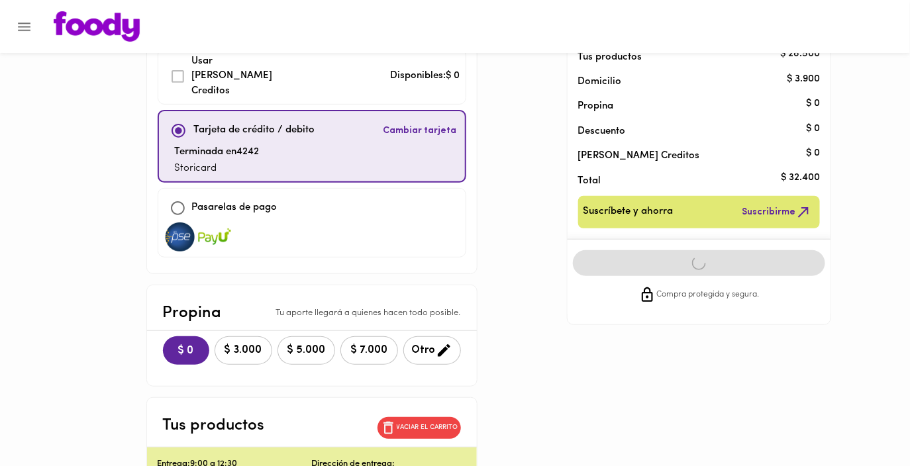  I want to click on p: Tarjeta de crédito / debito, so click(254, 130).